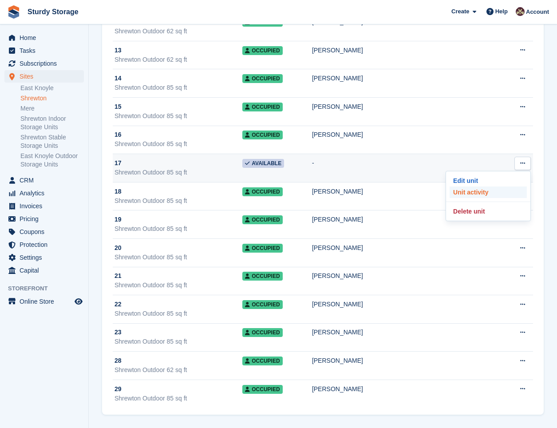  I want to click on span: Settings, so click(46, 258).